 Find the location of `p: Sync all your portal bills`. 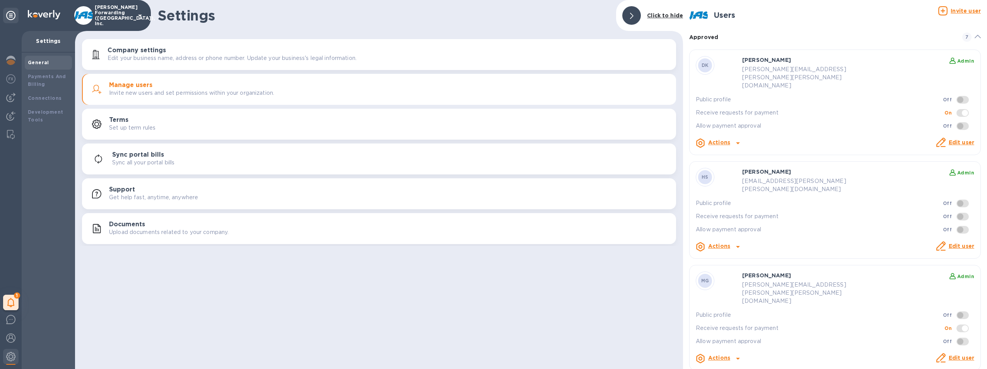

p: Sync all your portal bills is located at coordinates (143, 162).